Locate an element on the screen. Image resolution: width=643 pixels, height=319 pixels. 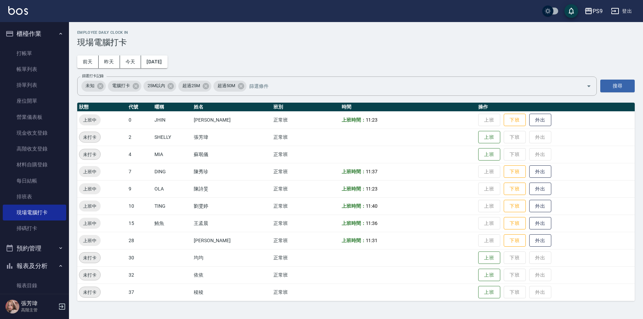
a: 現場電腦打卡 is located at coordinates (34, 213).